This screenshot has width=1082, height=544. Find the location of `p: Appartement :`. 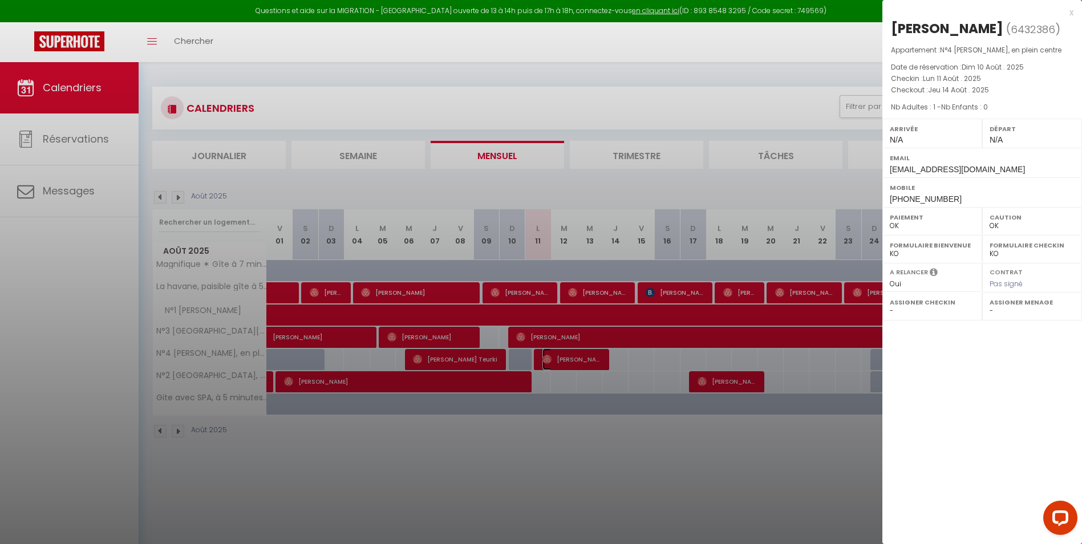

p: Appartement : is located at coordinates (982, 50).